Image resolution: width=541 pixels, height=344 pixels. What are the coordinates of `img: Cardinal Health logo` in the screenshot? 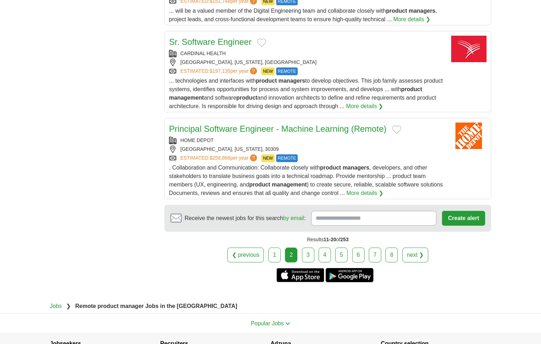 It's located at (469, 49).